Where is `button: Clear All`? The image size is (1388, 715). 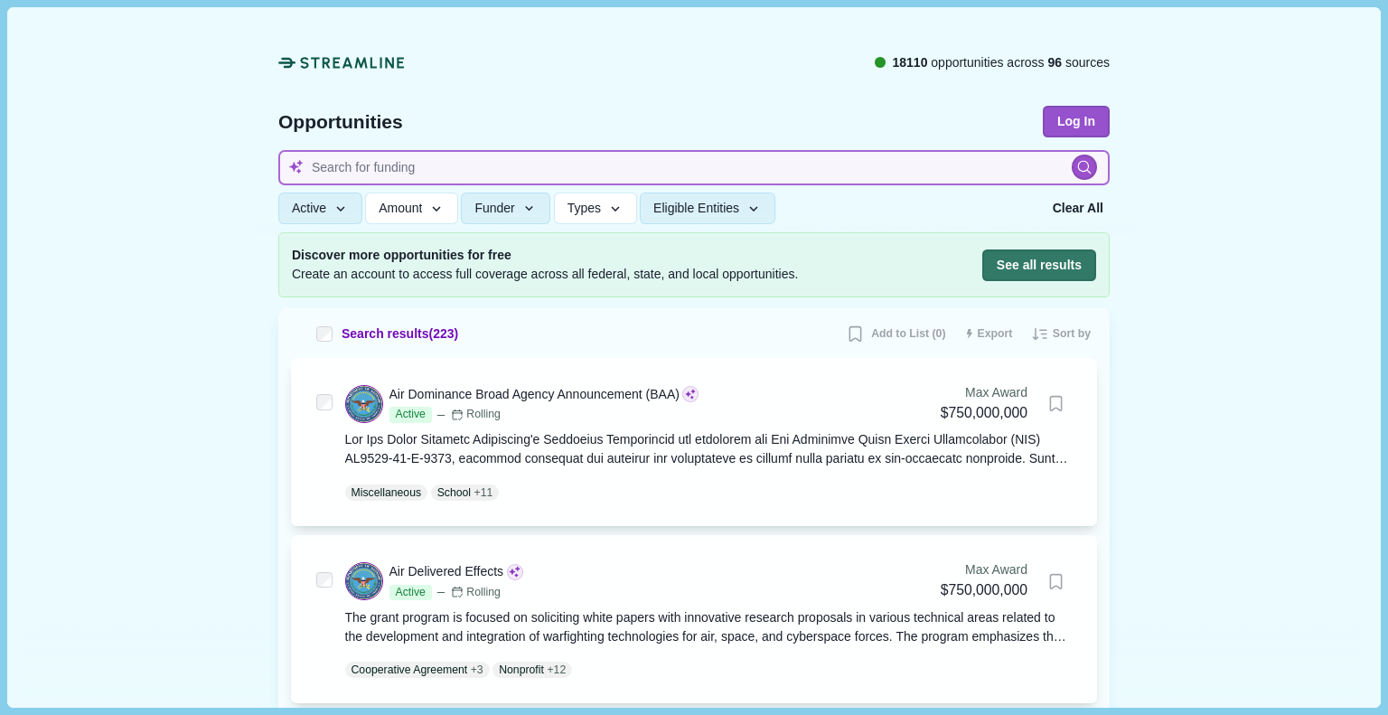
button: Clear All is located at coordinates (1078, 209).